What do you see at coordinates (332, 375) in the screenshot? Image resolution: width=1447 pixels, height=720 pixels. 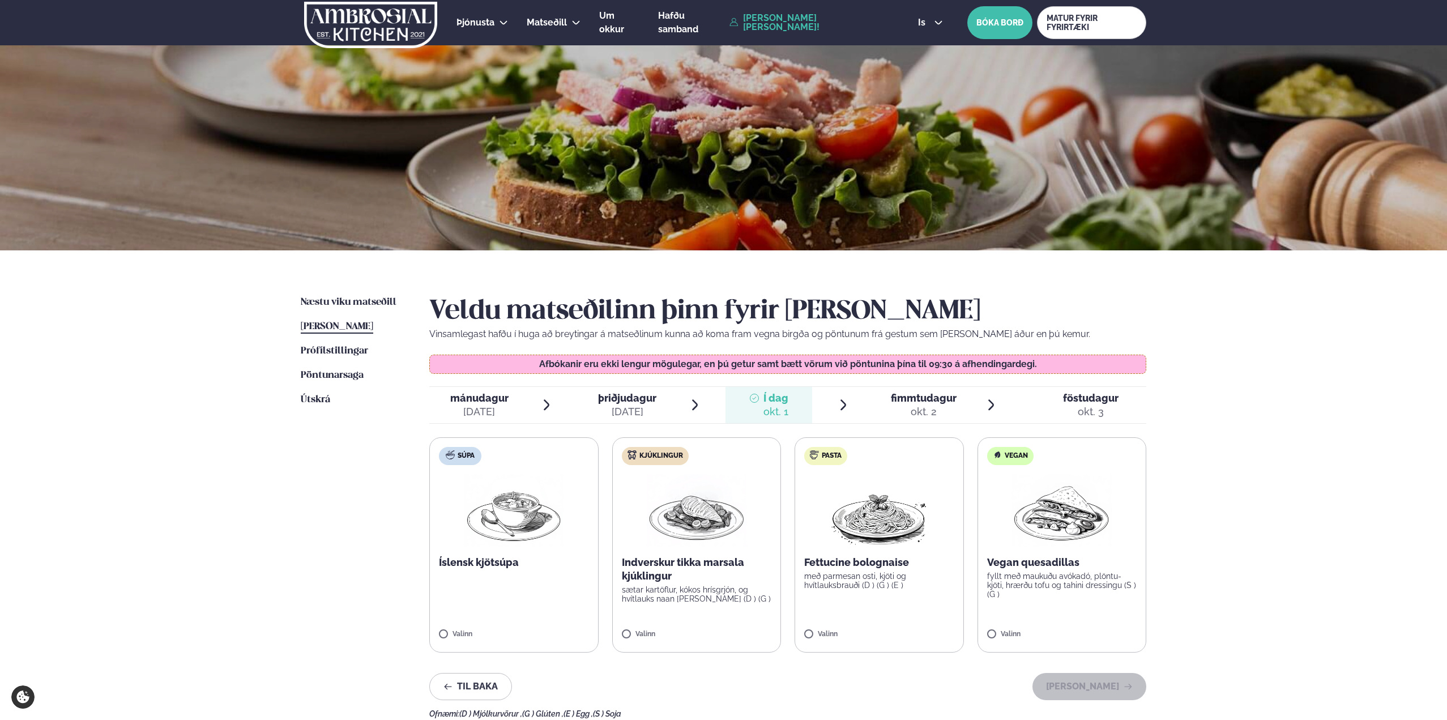 I see `a: Pöntunarsaga` at bounding box center [332, 375].